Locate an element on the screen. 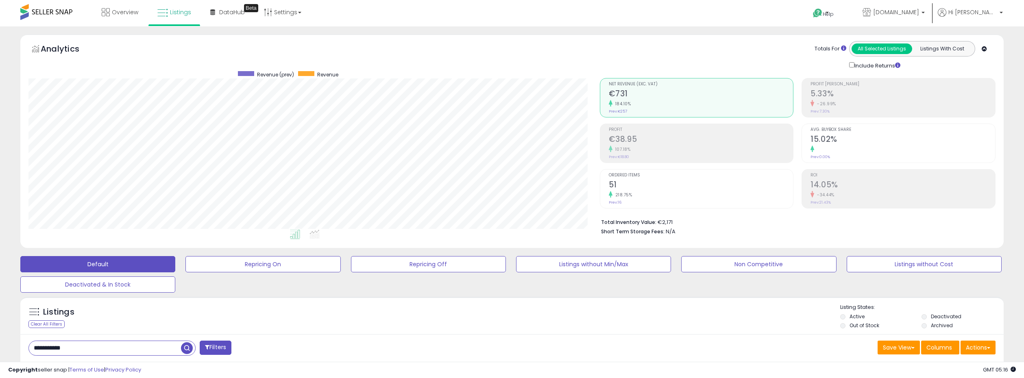 This screenshot has height=378, width=1024. p: Listing States: is located at coordinates (922, 308).